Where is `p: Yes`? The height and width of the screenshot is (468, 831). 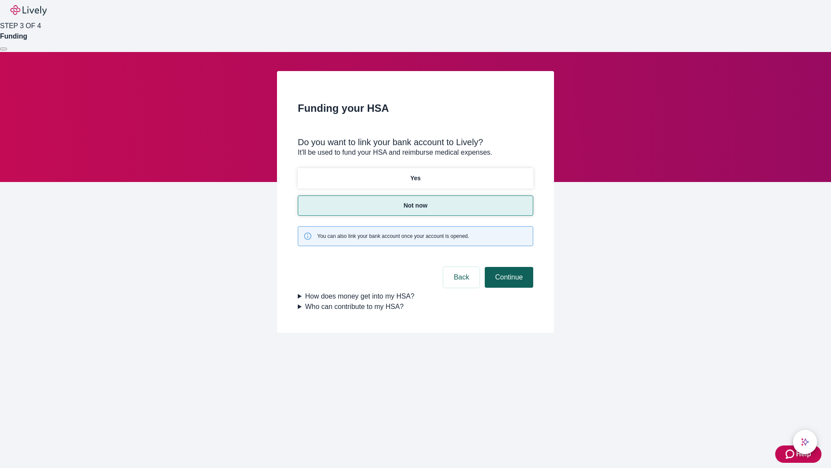 p: Yes is located at coordinates (416, 178).